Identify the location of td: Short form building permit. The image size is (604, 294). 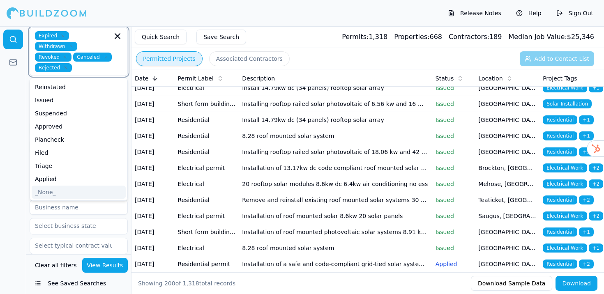
(207, 232).